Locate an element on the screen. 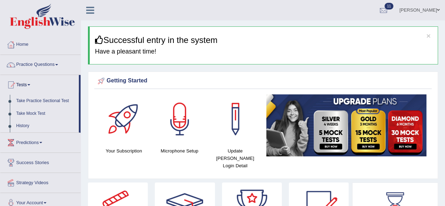 Image resolution: width=445 pixels, height=206 pixels. a: History is located at coordinates (46, 126).